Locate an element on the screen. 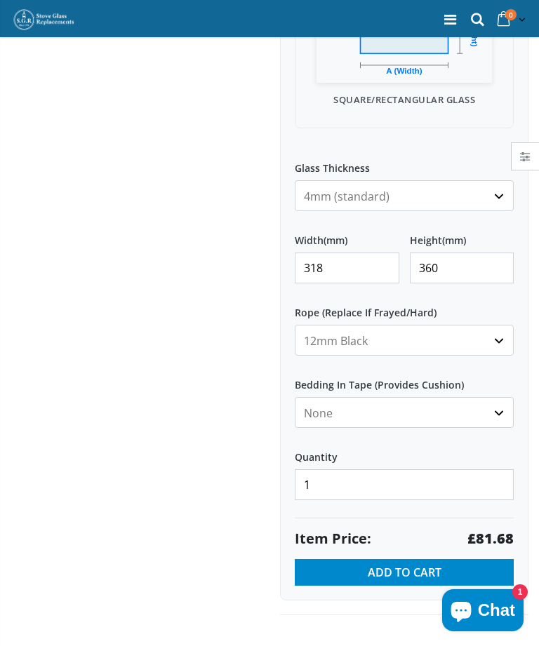  inbox-online-store-chat: Shopify online store chat is located at coordinates (483, 612).